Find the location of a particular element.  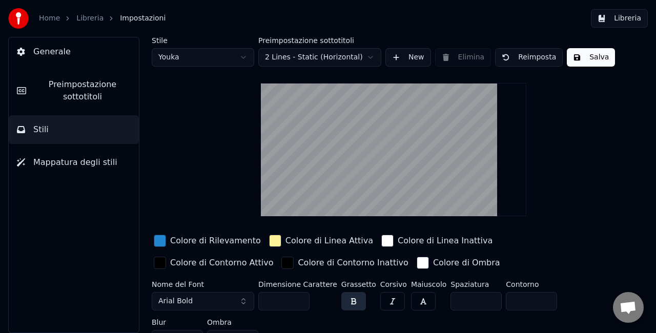

span: Mappatura degli stili is located at coordinates (75, 162).